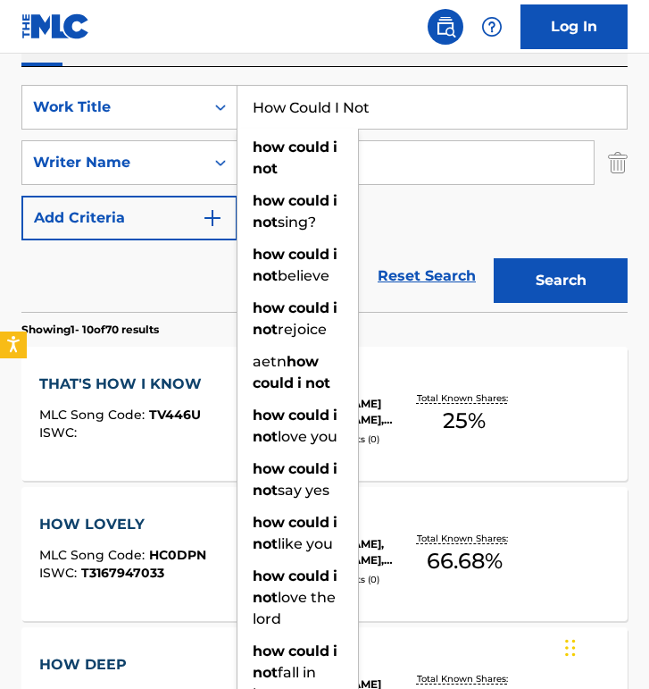 The width and height of the screenshot is (649, 689). I want to click on p: Showing 1 - 10 of 70 results, so click(90, 330).